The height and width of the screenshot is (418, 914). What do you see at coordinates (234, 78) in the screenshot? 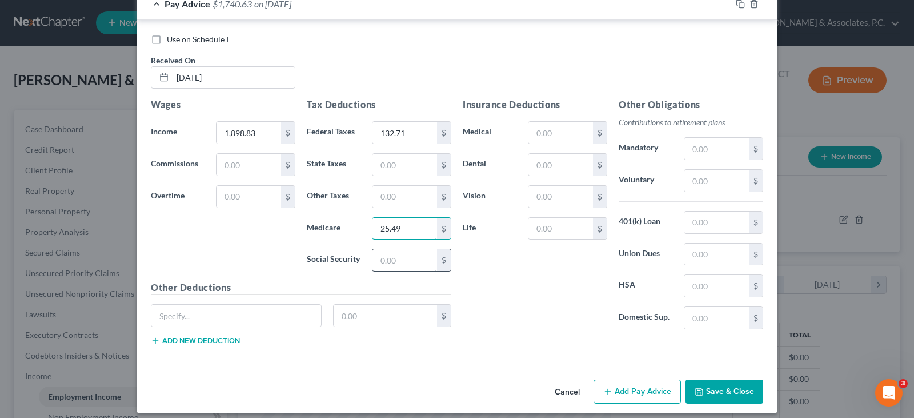
I see `input: MM/DD/YYYY` at bounding box center [234, 78].